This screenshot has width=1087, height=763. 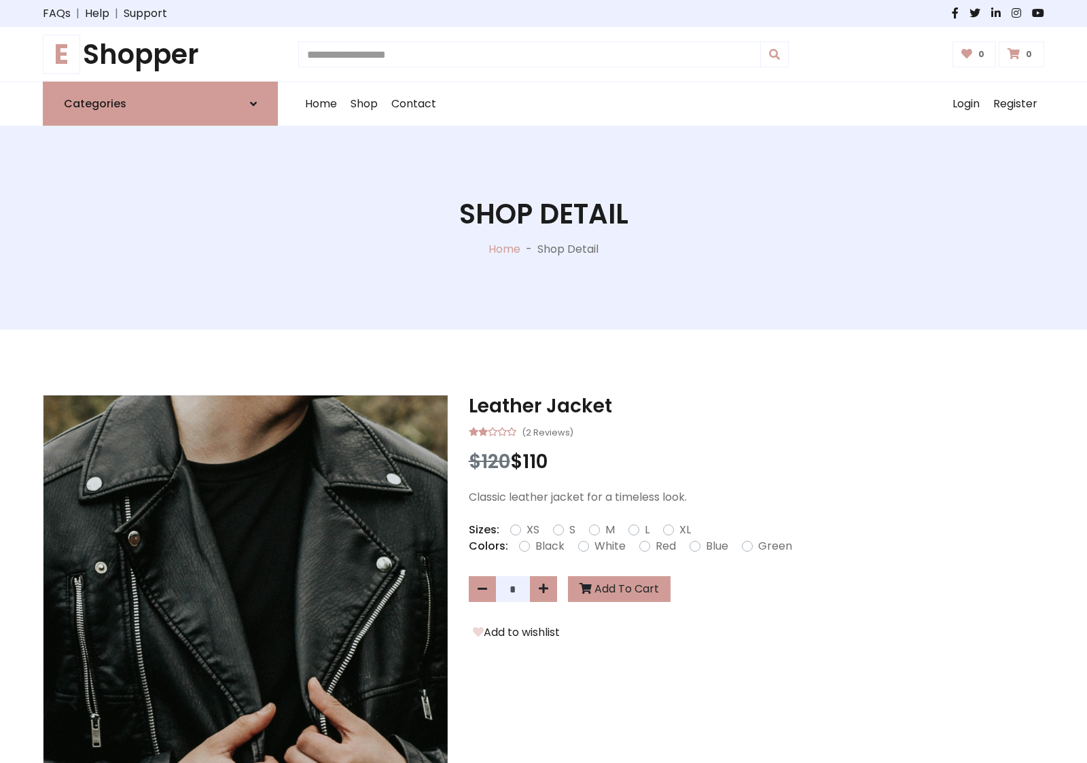 What do you see at coordinates (647, 530) in the screenshot?
I see `label: L` at bounding box center [647, 530].